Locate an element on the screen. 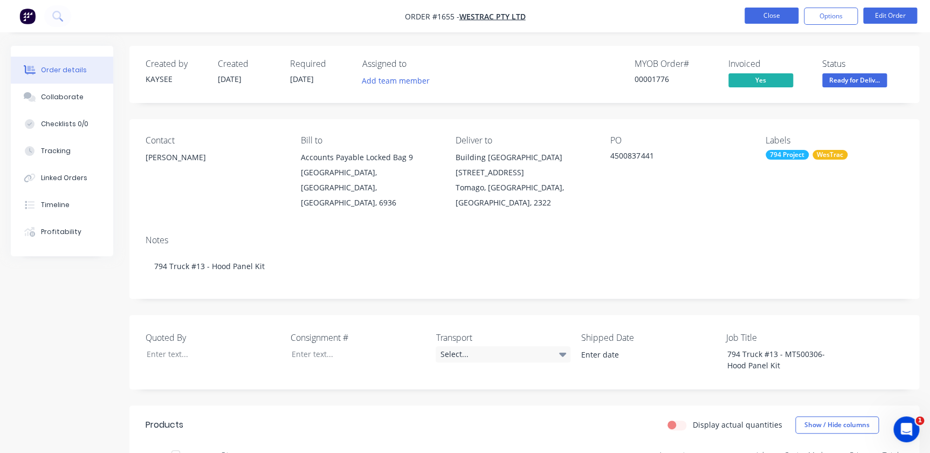  button: Checklists 0/0 is located at coordinates (62, 124).